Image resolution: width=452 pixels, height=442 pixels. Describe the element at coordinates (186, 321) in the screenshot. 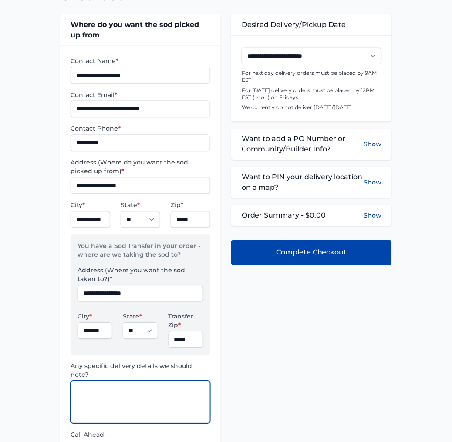

I see `label: Transfer Zip` at that location.